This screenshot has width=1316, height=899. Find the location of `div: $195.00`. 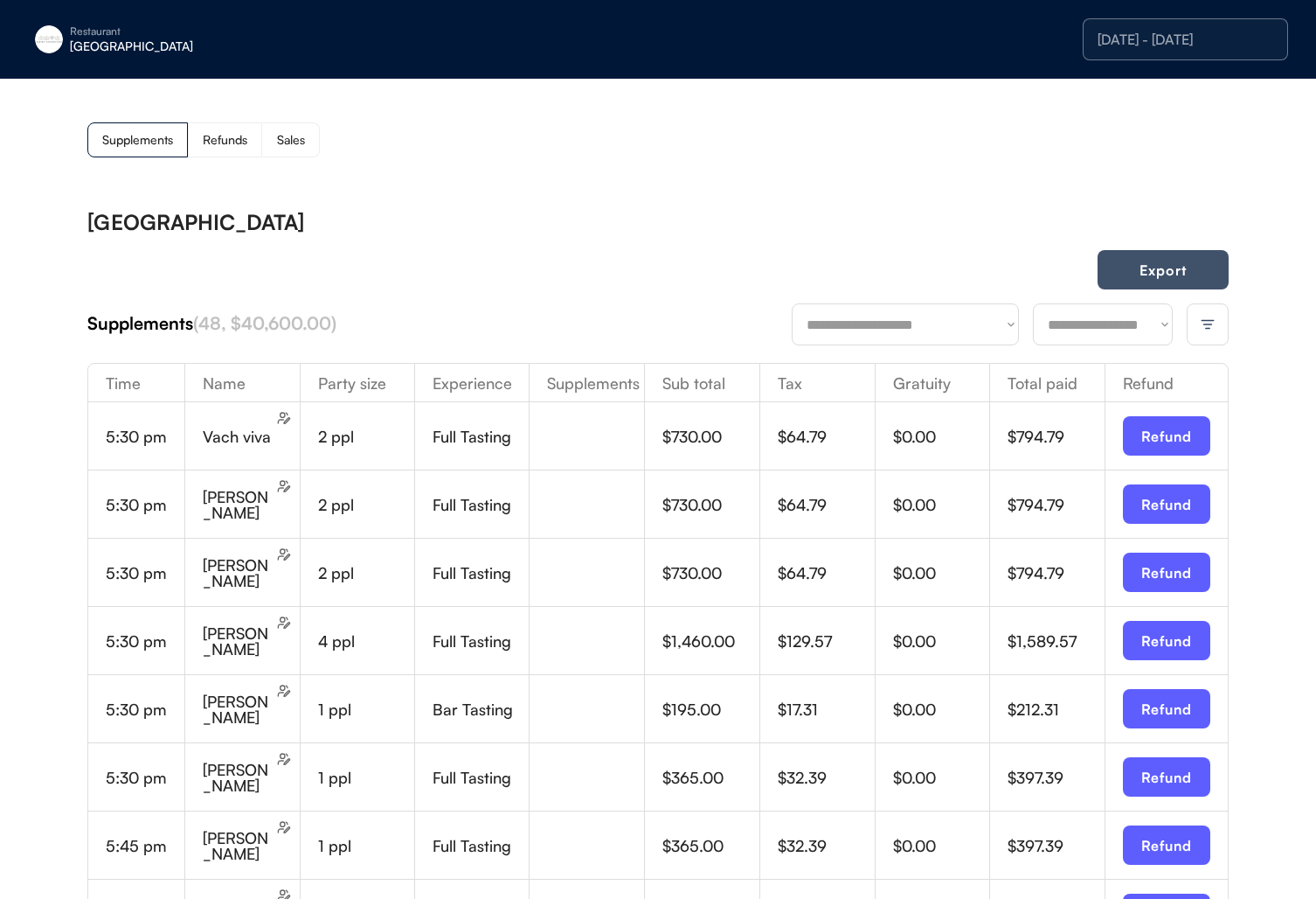

div: $195.00 is located at coordinates (711, 709).